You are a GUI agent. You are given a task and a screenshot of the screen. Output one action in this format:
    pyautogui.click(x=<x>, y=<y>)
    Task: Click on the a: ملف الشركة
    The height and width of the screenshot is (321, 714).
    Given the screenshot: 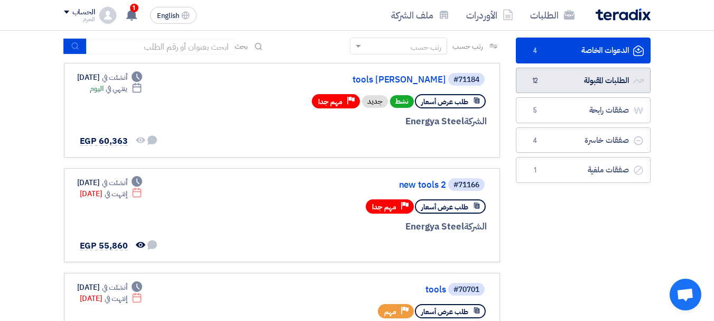 What is the action you would take?
    pyautogui.click(x=420, y=15)
    